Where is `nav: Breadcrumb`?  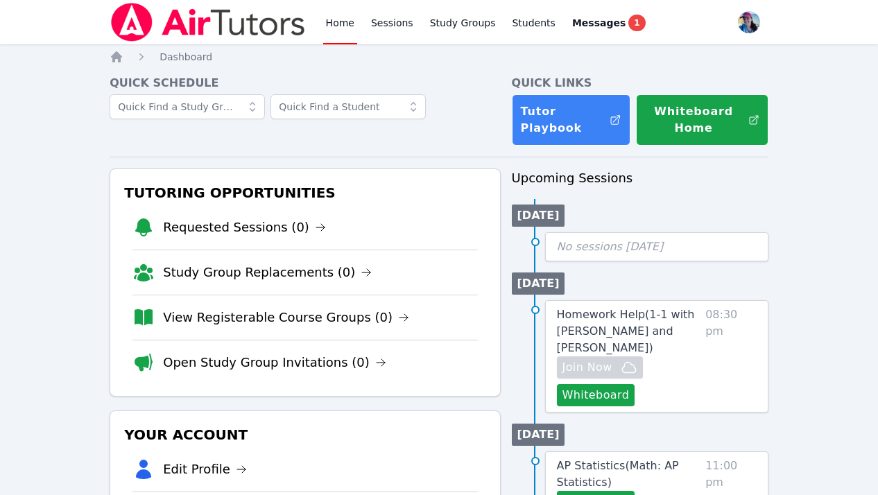
nav: Breadcrumb is located at coordinates (439, 57).